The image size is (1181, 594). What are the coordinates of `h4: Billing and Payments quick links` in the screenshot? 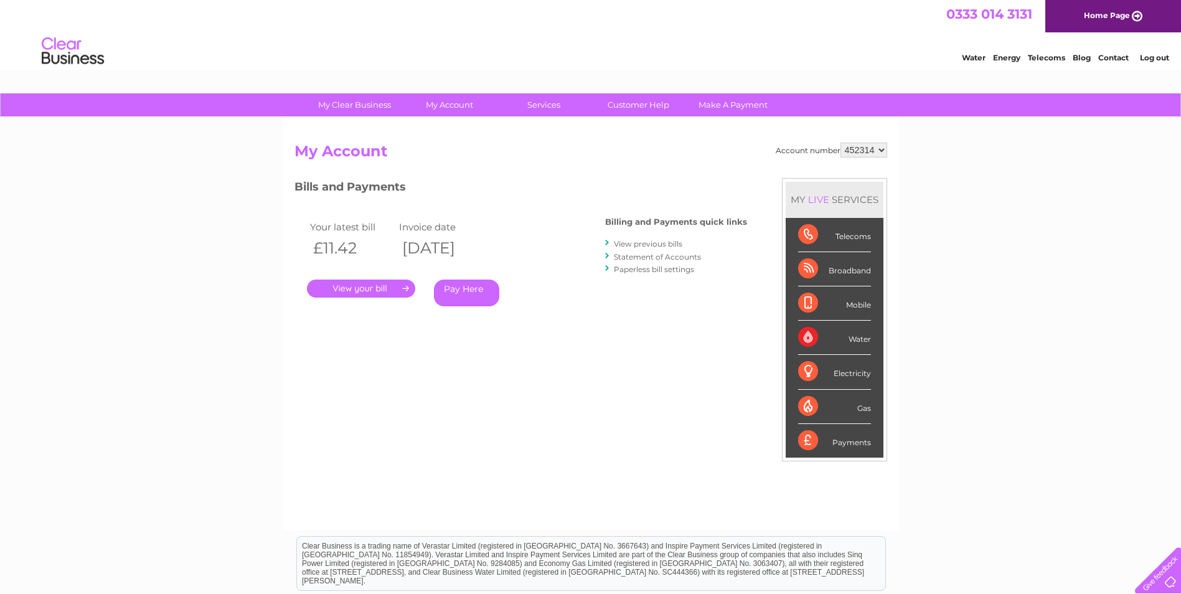 It's located at (676, 222).